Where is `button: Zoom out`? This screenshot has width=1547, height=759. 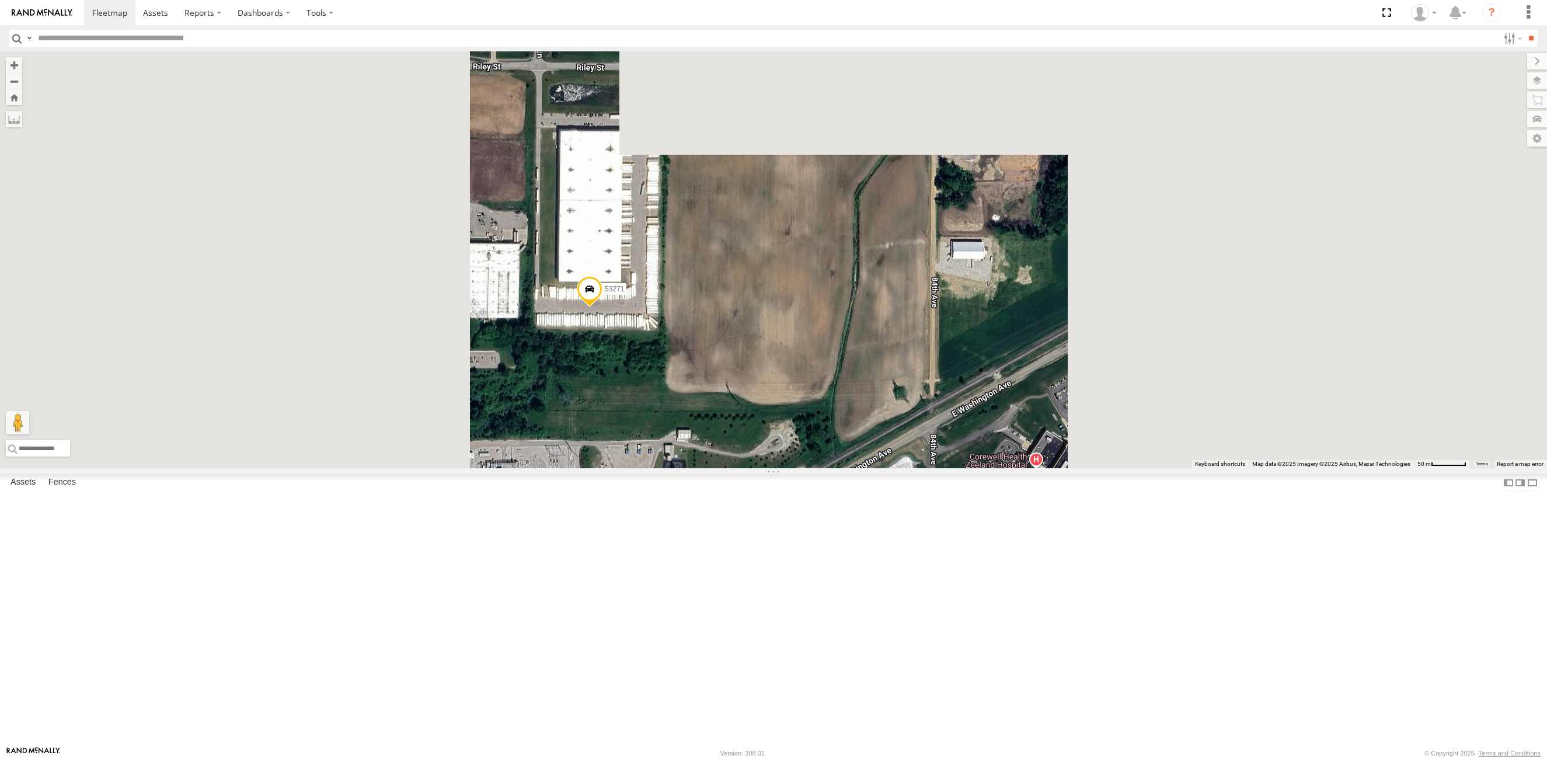
button: Zoom out is located at coordinates (14, 81).